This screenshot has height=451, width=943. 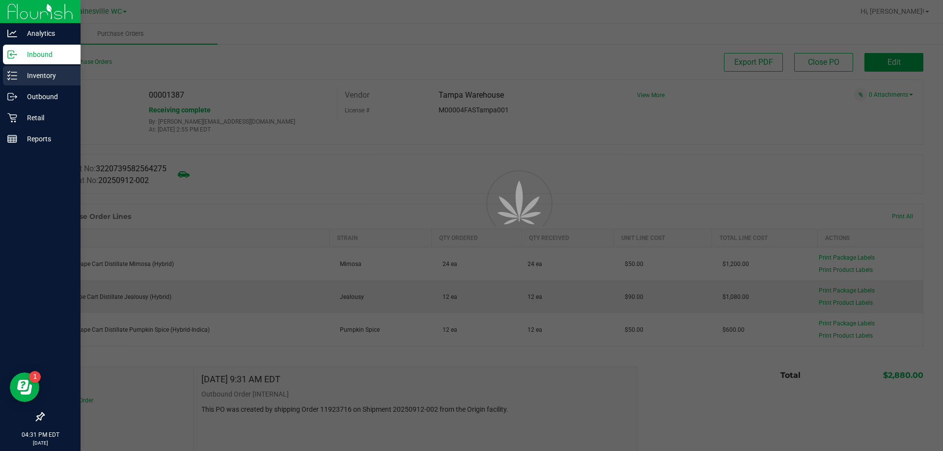 I want to click on inline-svg: Inbound, so click(x=12, y=55).